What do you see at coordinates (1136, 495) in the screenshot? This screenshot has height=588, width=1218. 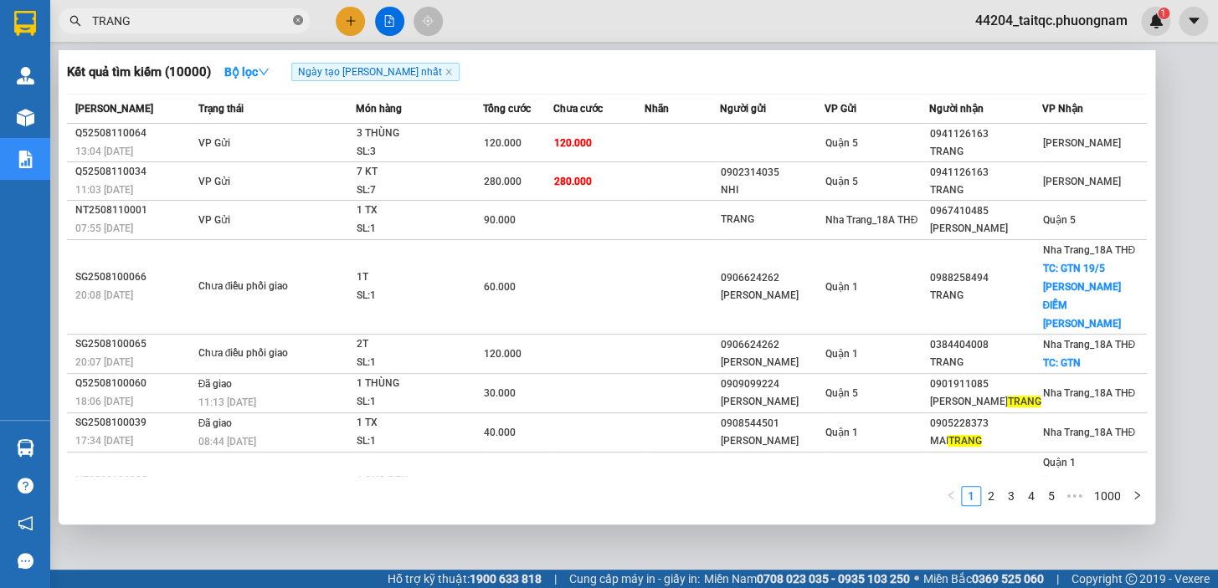 I see `span: right` at bounding box center [1136, 495].